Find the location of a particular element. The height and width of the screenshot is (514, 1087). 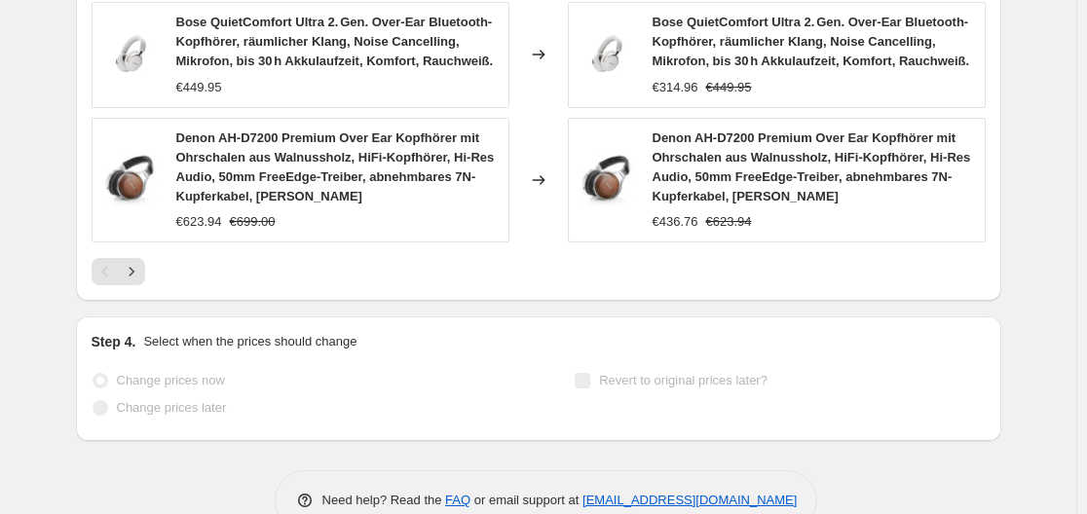

div: €436.76 is located at coordinates (675, 222).